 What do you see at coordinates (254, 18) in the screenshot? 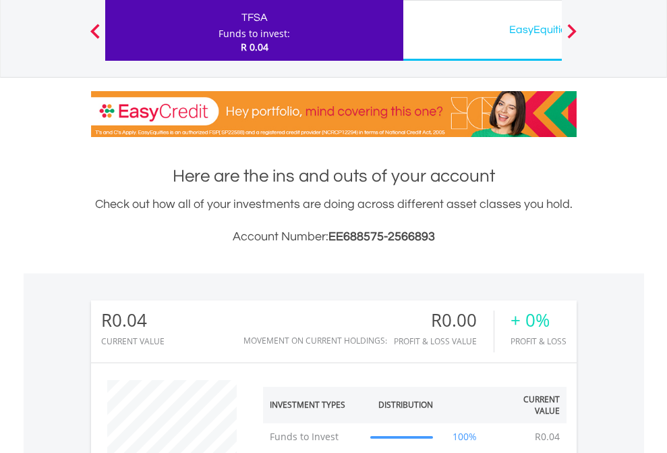
I see `div: TFSA` at bounding box center [254, 18].